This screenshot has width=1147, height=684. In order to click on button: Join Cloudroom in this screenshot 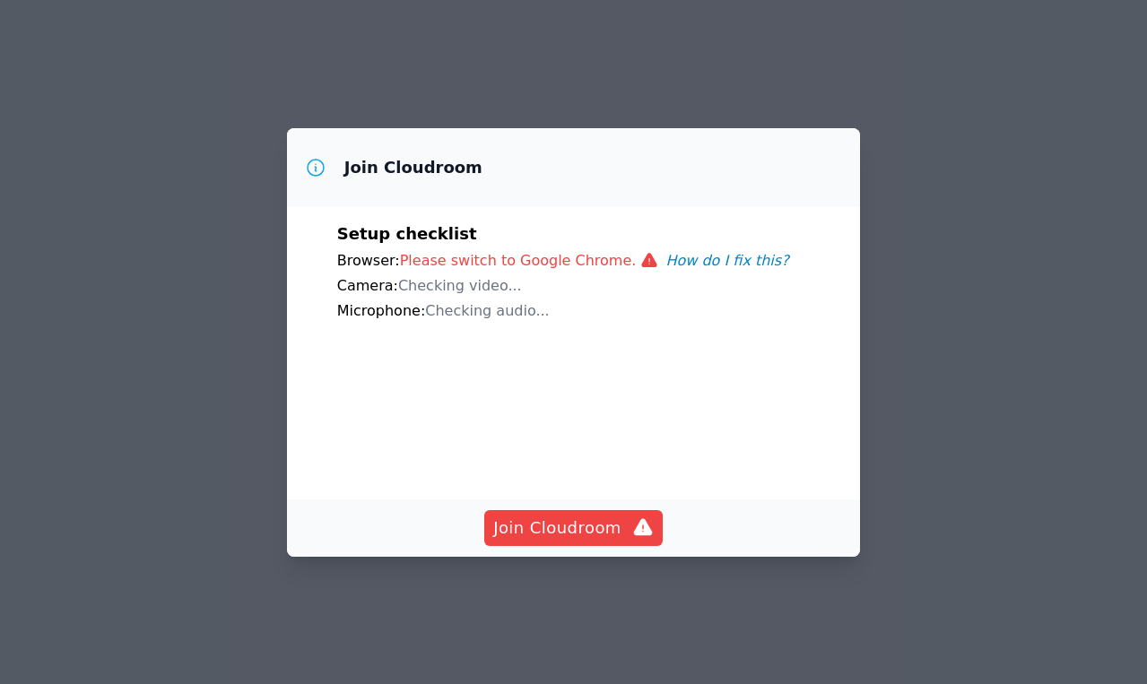, I will do `click(573, 528)`.